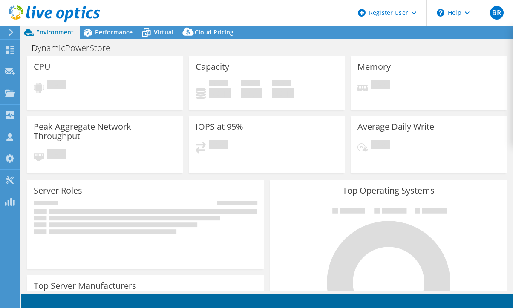  Describe the element at coordinates (250, 84) in the screenshot. I see `span: Free` at that location.